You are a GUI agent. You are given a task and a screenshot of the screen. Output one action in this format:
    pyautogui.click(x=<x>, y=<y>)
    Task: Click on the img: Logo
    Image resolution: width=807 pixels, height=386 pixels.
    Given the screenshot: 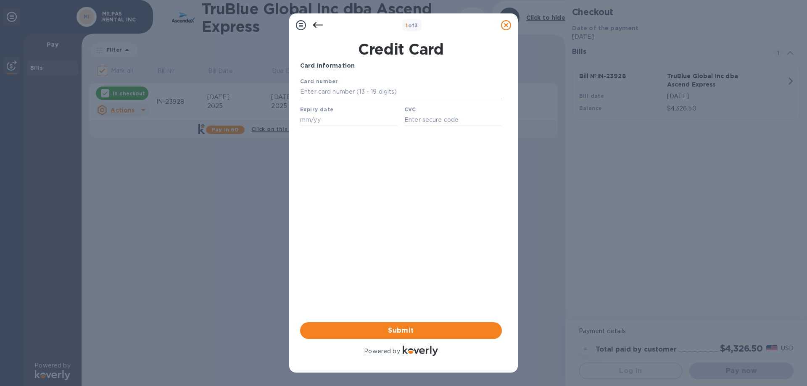 What is the action you would take?
    pyautogui.click(x=420, y=351)
    